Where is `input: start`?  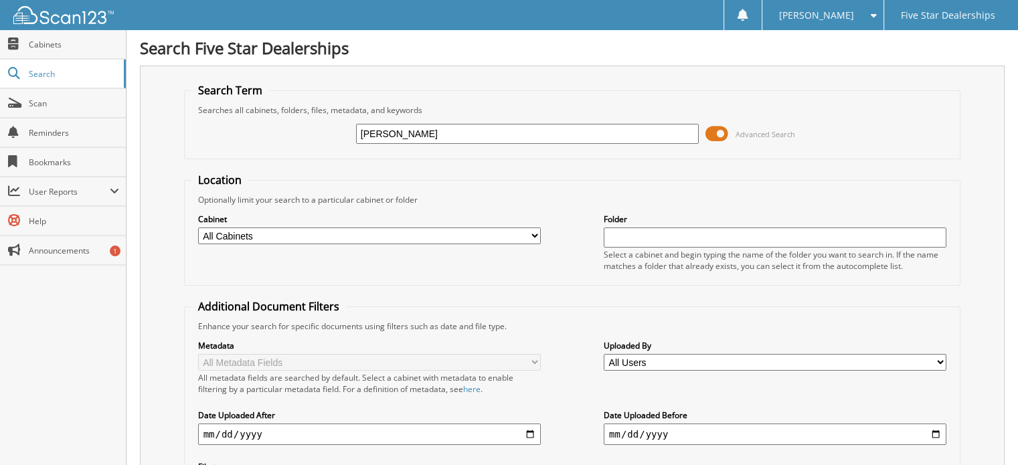 input: start is located at coordinates (369, 434).